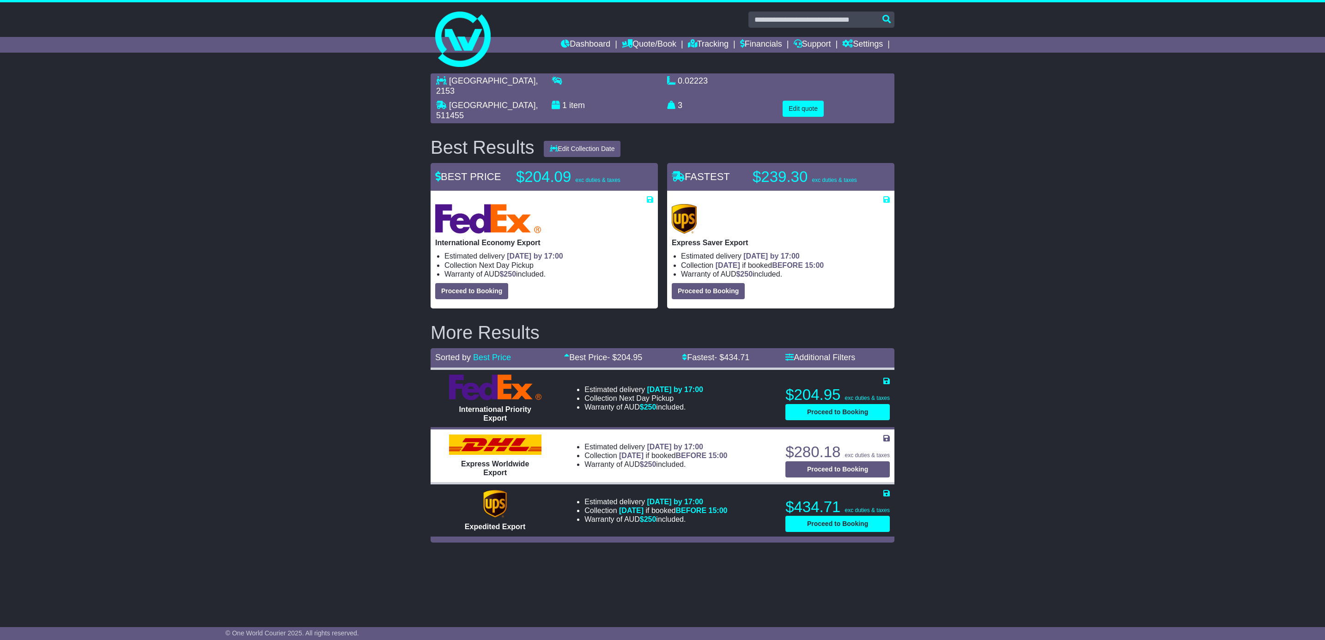  I want to click on span: 0.02223, so click(693, 81).